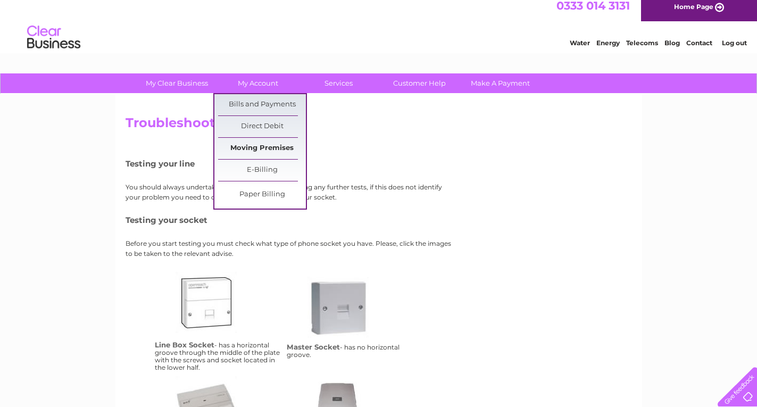 This screenshot has height=407, width=757. Describe the element at coordinates (290, 220) in the screenshot. I see `h5: Testing your socket` at that location.